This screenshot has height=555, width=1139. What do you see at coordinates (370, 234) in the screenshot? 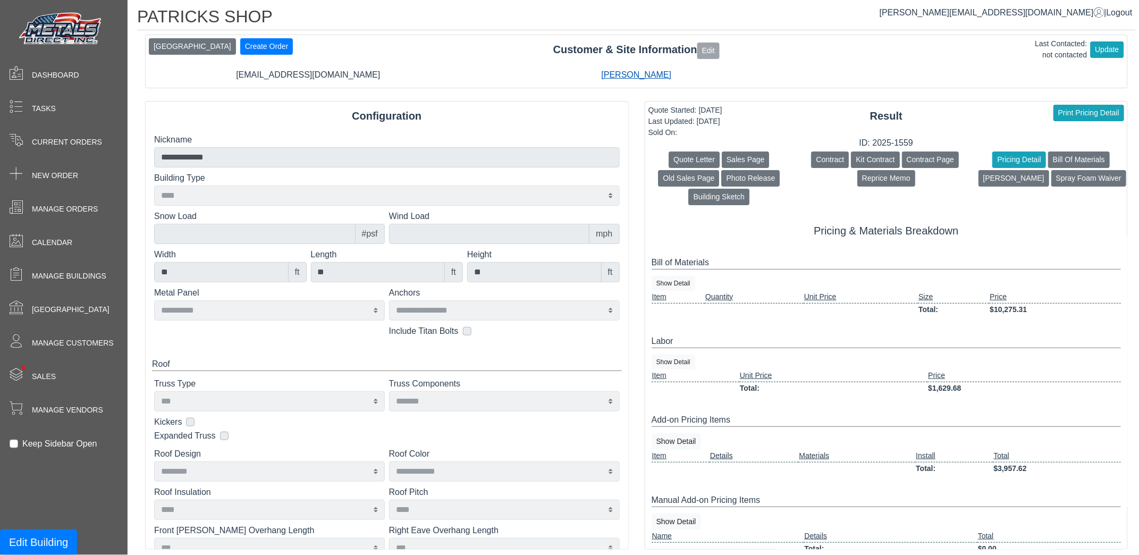
I see `div: #psf` at bounding box center [370, 234].